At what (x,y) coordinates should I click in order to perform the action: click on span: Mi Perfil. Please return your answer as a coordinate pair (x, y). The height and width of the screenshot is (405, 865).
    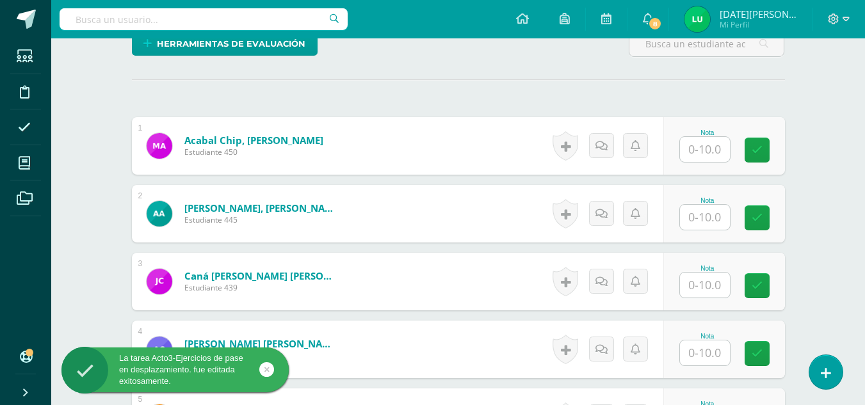
    Looking at the image, I should click on (758, 24).